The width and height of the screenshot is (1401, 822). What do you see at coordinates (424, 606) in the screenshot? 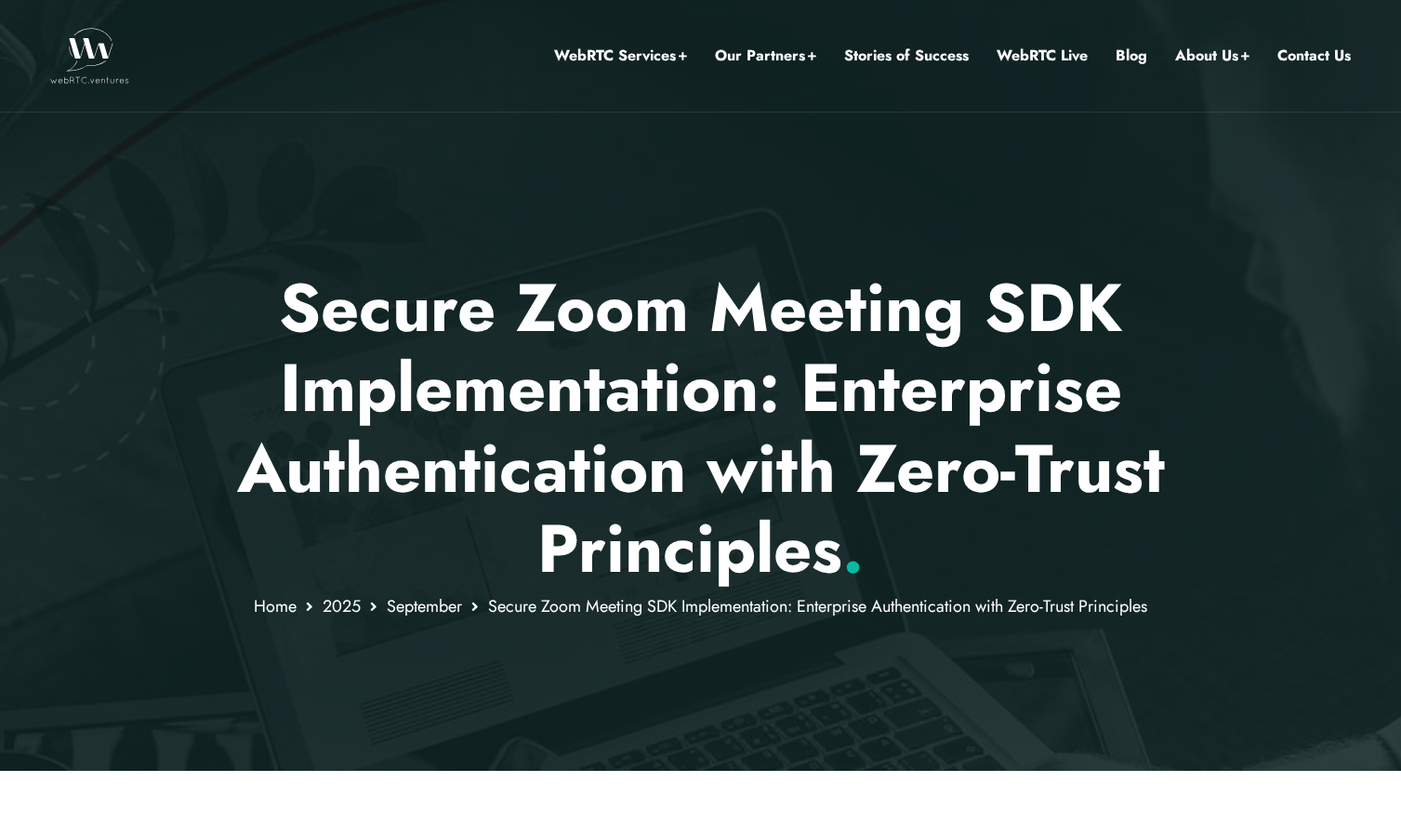
I see `span: September` at bounding box center [424, 606].